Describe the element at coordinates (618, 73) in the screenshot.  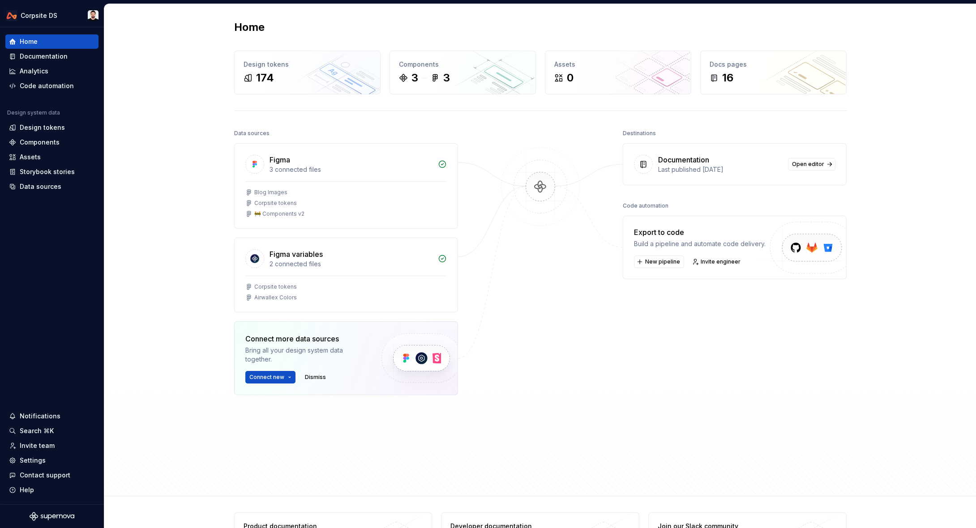
I see `a: Assets0` at that location.